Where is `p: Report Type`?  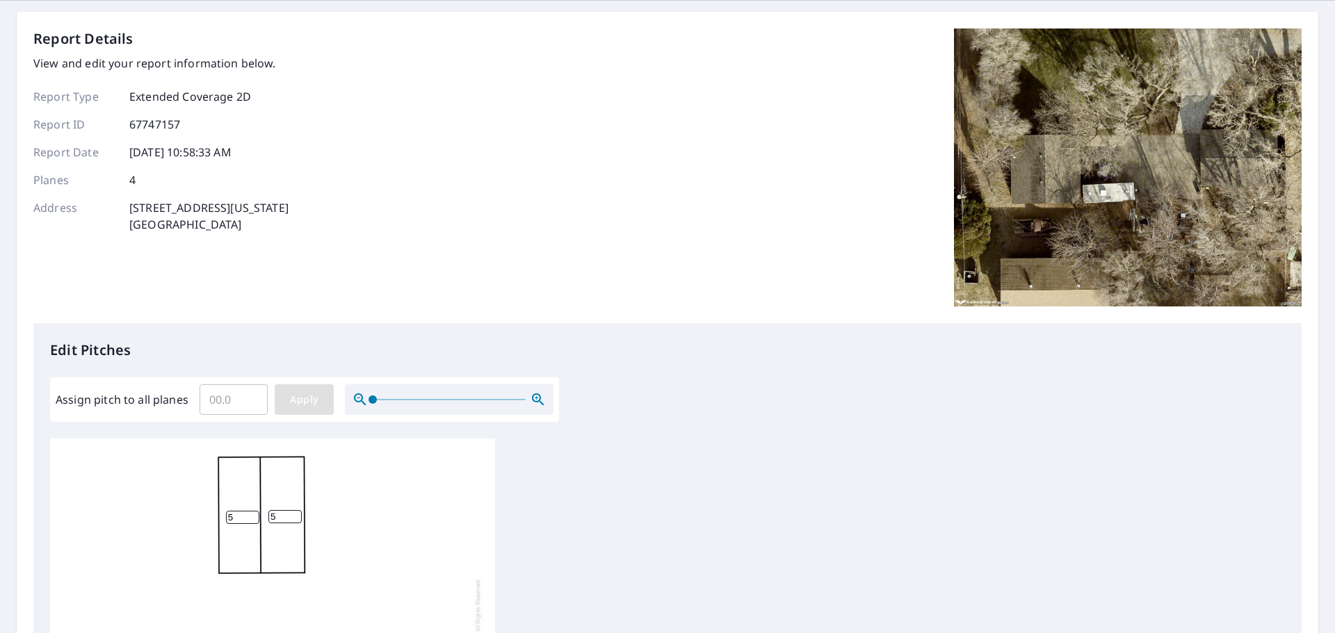
p: Report Type is located at coordinates (75, 97).